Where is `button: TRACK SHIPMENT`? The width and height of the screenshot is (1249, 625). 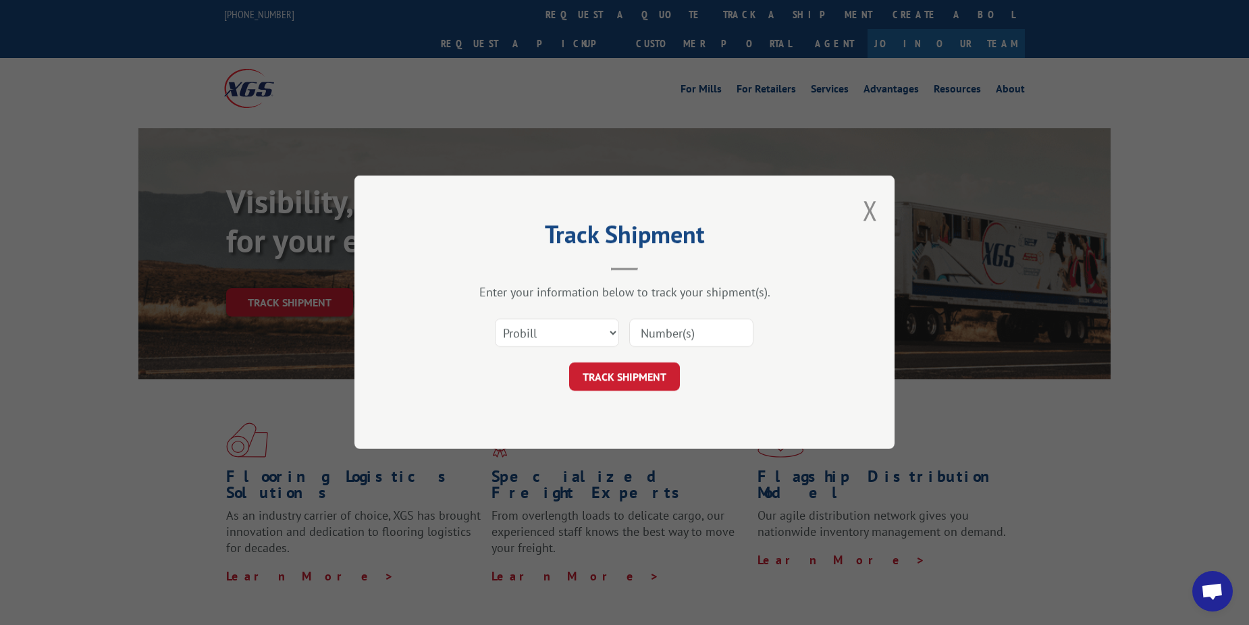
button: TRACK SHIPMENT is located at coordinates (625, 378).